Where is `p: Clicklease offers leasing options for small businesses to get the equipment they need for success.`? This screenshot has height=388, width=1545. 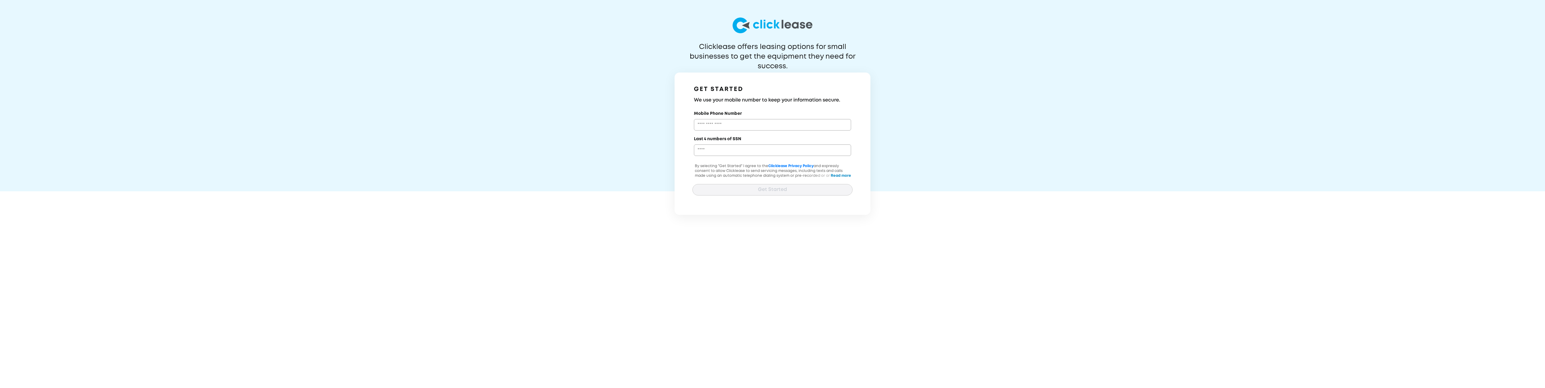 p: Clicklease offers leasing options for small businesses to get the equipment they need for success. is located at coordinates (773, 52).